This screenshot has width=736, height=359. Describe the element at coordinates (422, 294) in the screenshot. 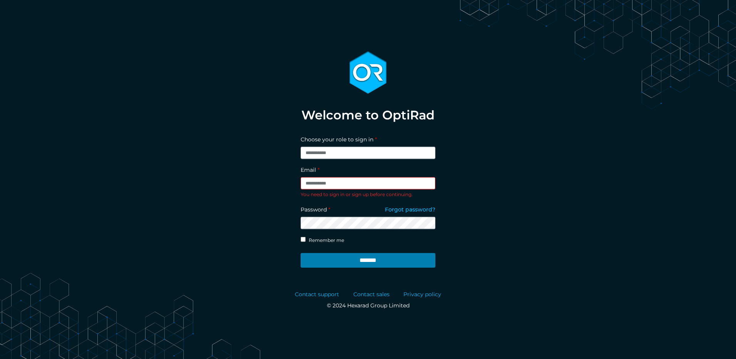

I see `a: Privacy policy` at that location.